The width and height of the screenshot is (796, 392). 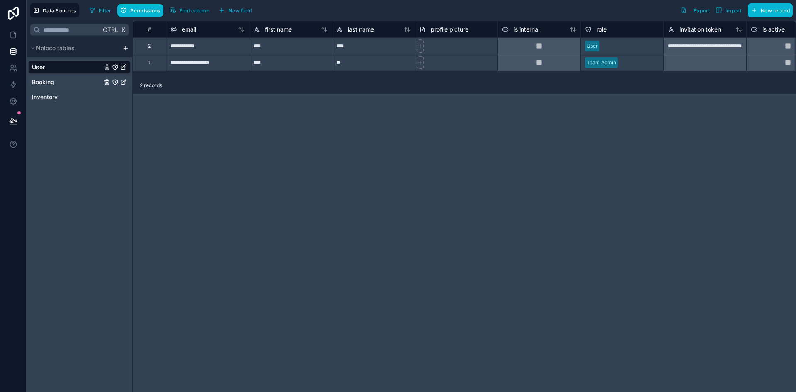 I want to click on span: Ctrl, so click(x=110, y=29).